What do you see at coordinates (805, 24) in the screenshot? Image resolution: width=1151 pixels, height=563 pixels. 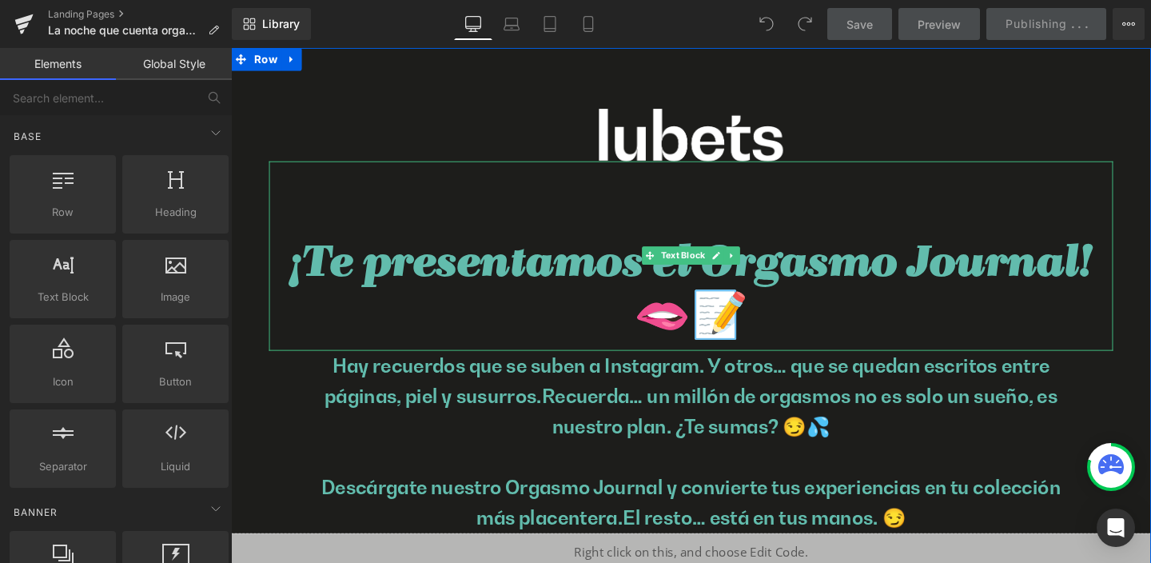 I see `button: Redo` at bounding box center [805, 24].